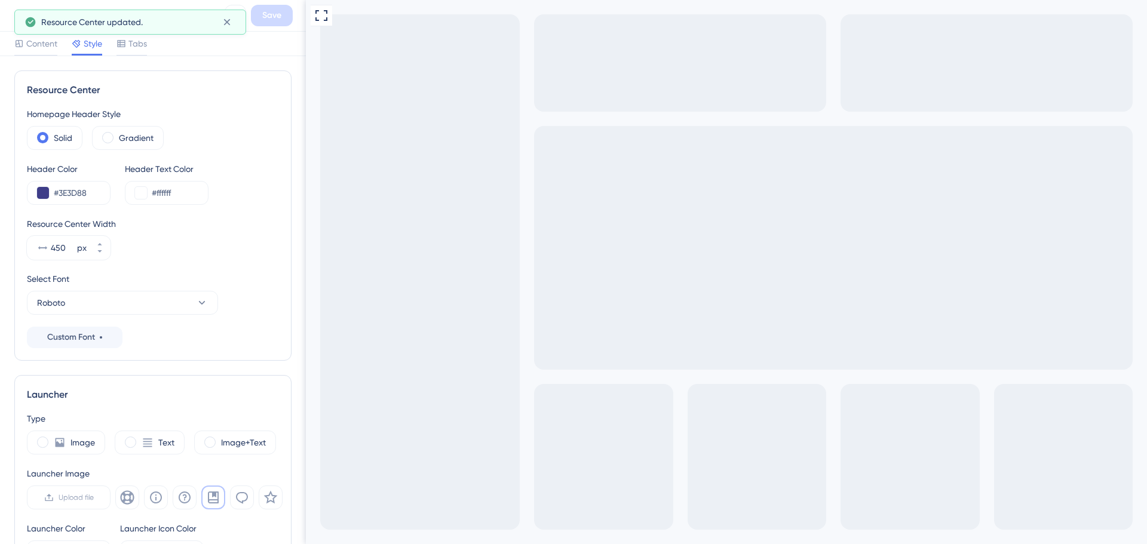 The width and height of the screenshot is (1147, 544). Describe the element at coordinates (75, 337) in the screenshot. I see `button: Custom Font` at that location.